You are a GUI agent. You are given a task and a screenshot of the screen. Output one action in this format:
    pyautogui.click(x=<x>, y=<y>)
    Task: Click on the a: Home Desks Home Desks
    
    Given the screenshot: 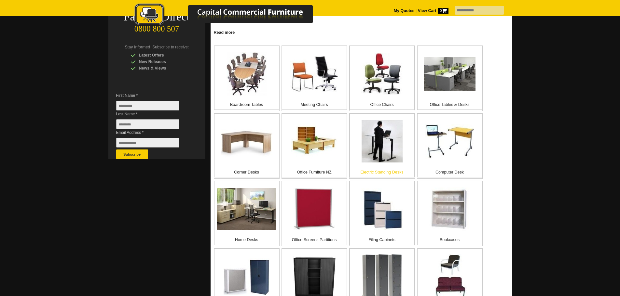 What is the action you would take?
    pyautogui.click(x=247, y=214)
    